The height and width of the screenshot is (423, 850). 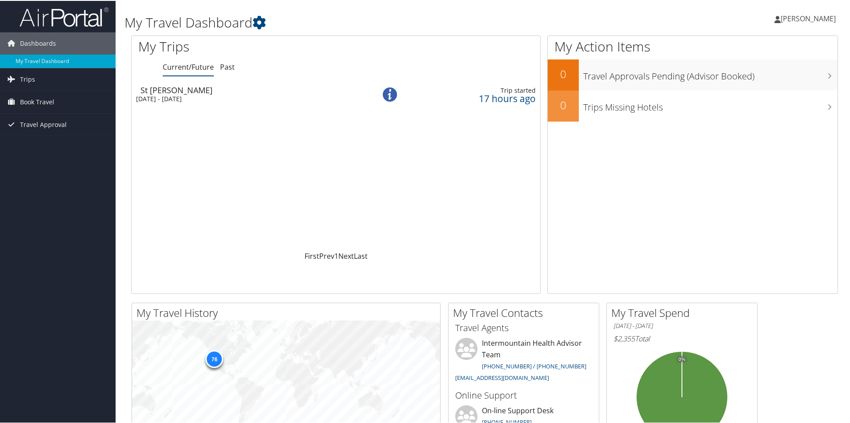 I want to click on li: Intermountain Health Advisor Team, so click(x=523, y=361).